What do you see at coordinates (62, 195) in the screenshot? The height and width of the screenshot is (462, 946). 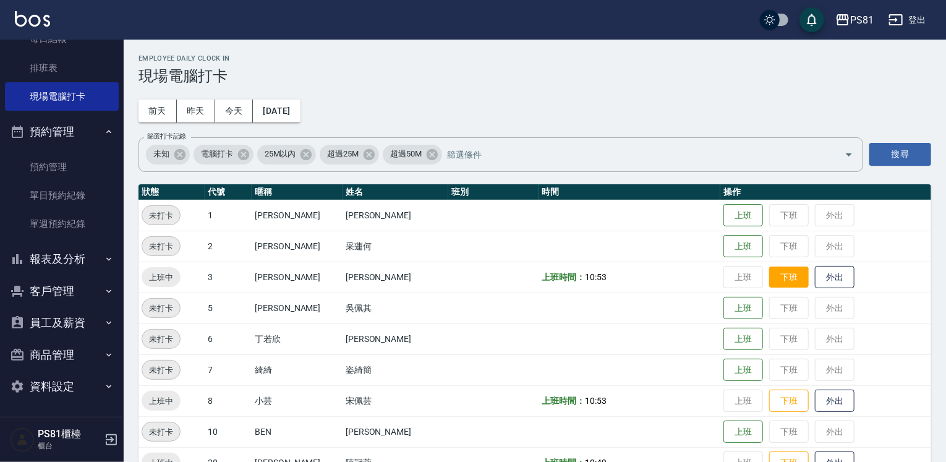 I see `a: 單日預約紀錄` at bounding box center [62, 195].